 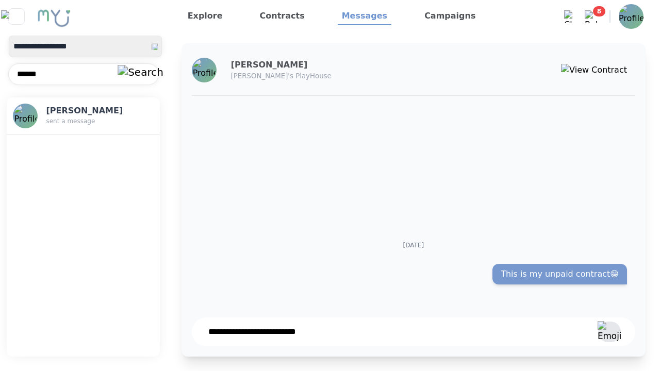 What do you see at coordinates (88, 121) in the screenshot?
I see `p: sent a message` at bounding box center [88, 121].